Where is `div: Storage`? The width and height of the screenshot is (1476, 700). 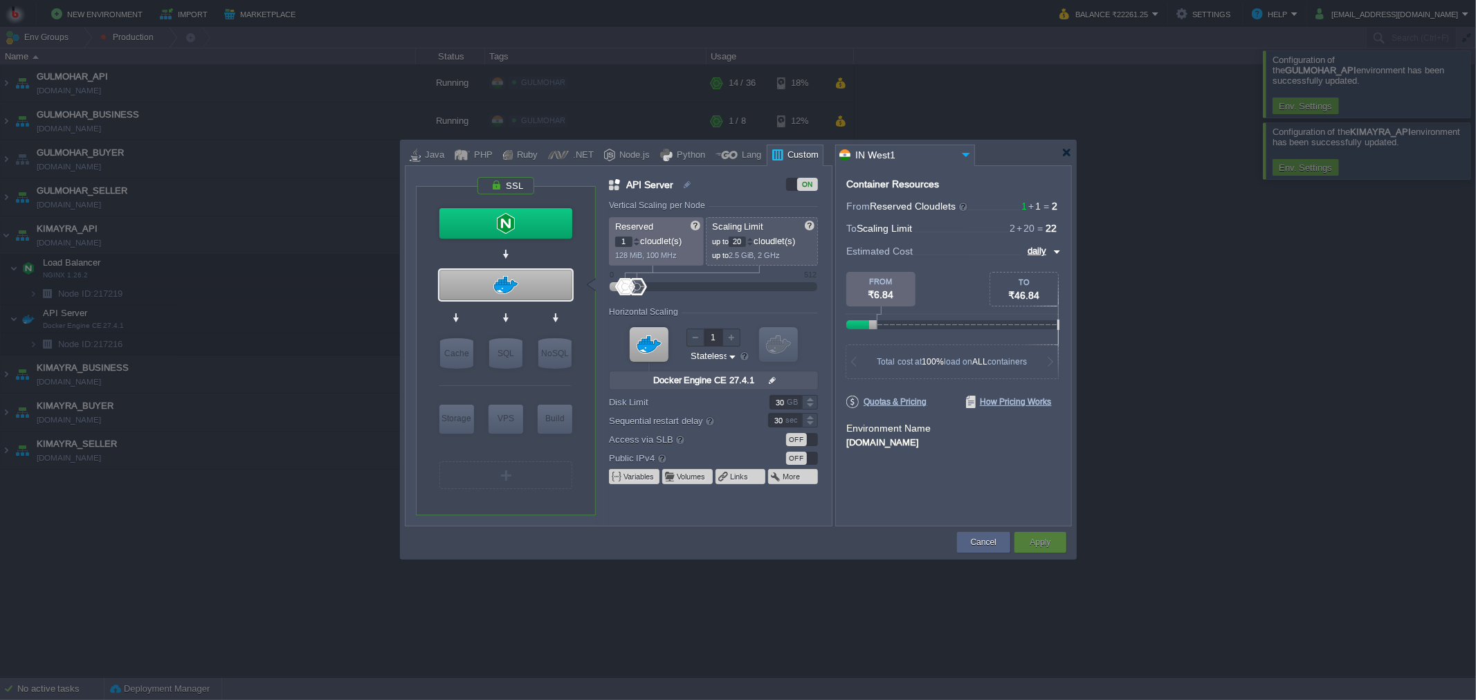 div: Storage is located at coordinates (457, 419).